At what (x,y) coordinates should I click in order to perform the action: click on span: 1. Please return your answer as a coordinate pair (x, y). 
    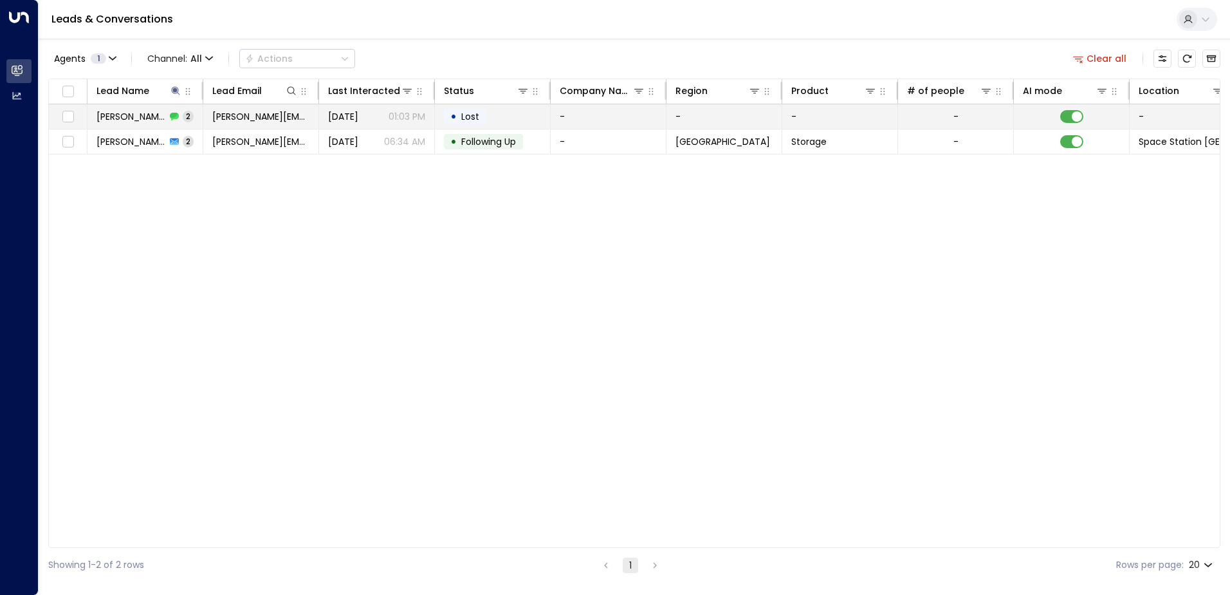
    Looking at the image, I should click on (98, 59).